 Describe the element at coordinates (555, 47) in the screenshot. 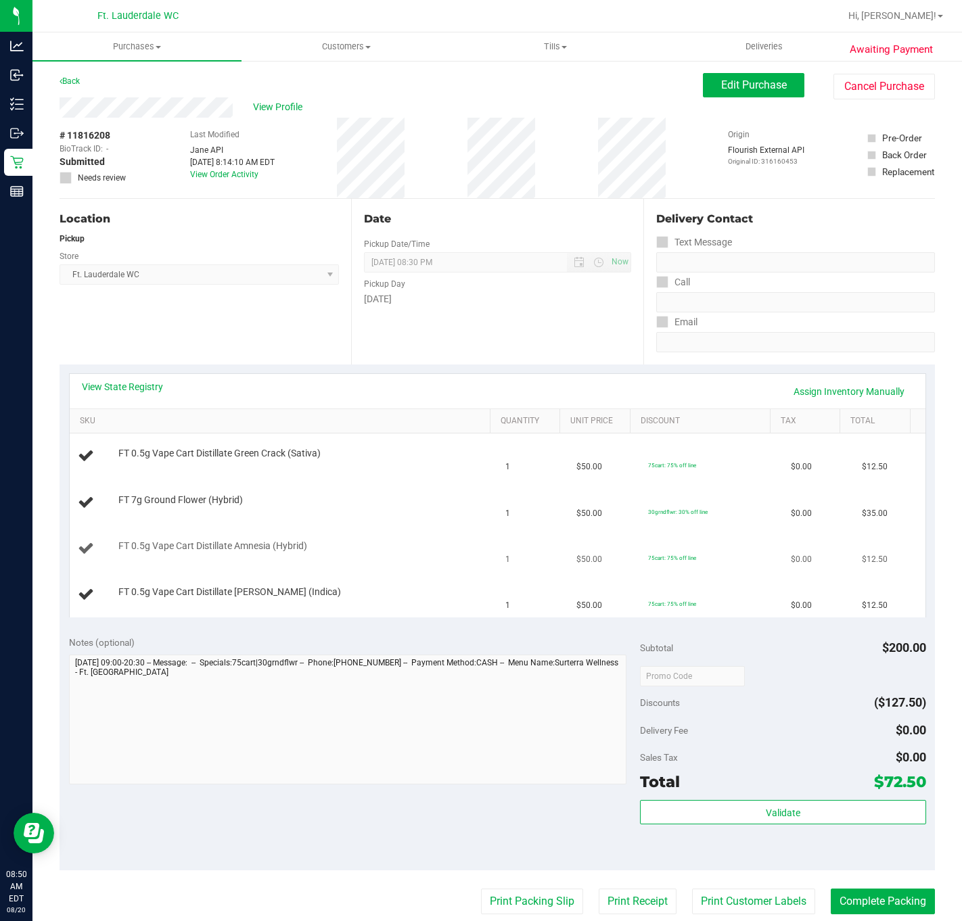

I see `a: Tills` at that location.